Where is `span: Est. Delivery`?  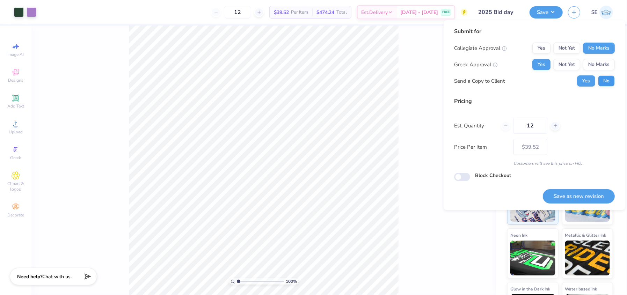 span: Est. Delivery is located at coordinates (374, 12).